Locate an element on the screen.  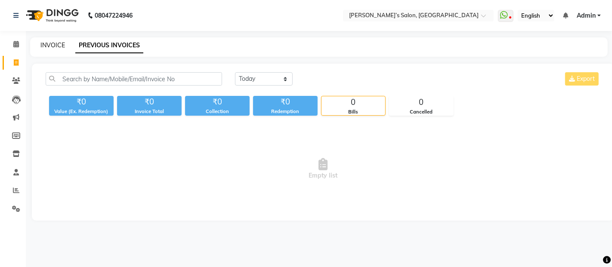
b: 08047224946 is located at coordinates (114, 16).